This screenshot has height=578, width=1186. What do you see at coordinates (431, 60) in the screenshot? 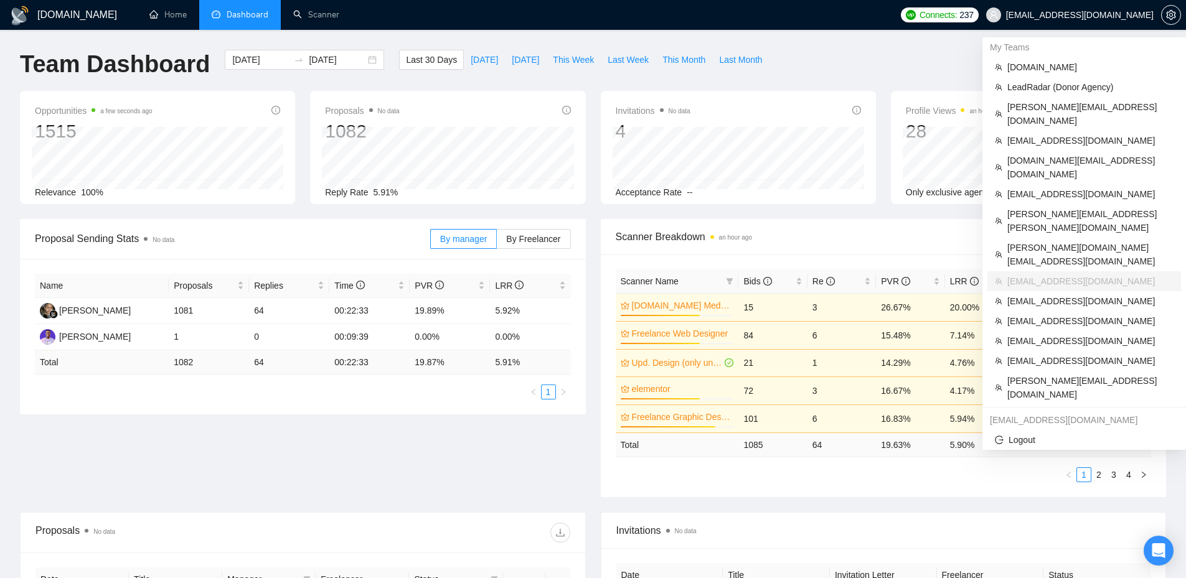
I see `span: Last 30 Days` at bounding box center [431, 60].